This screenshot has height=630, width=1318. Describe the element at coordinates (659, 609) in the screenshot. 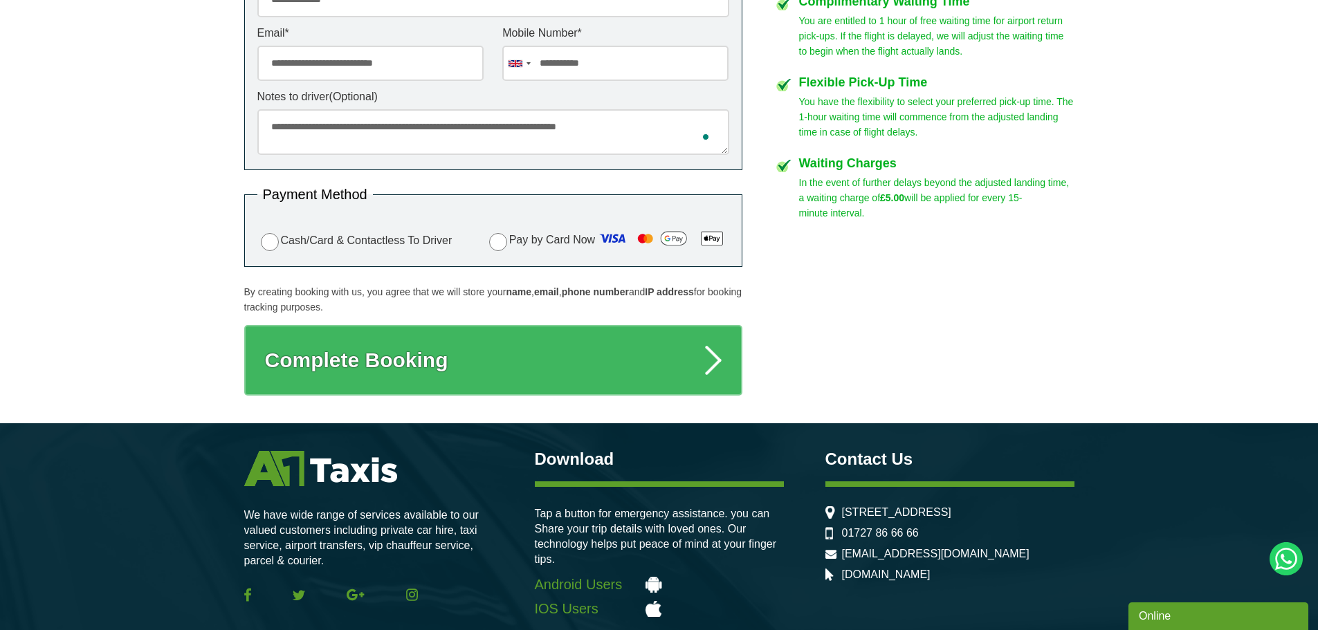

I see `a: IOS Users` at that location.